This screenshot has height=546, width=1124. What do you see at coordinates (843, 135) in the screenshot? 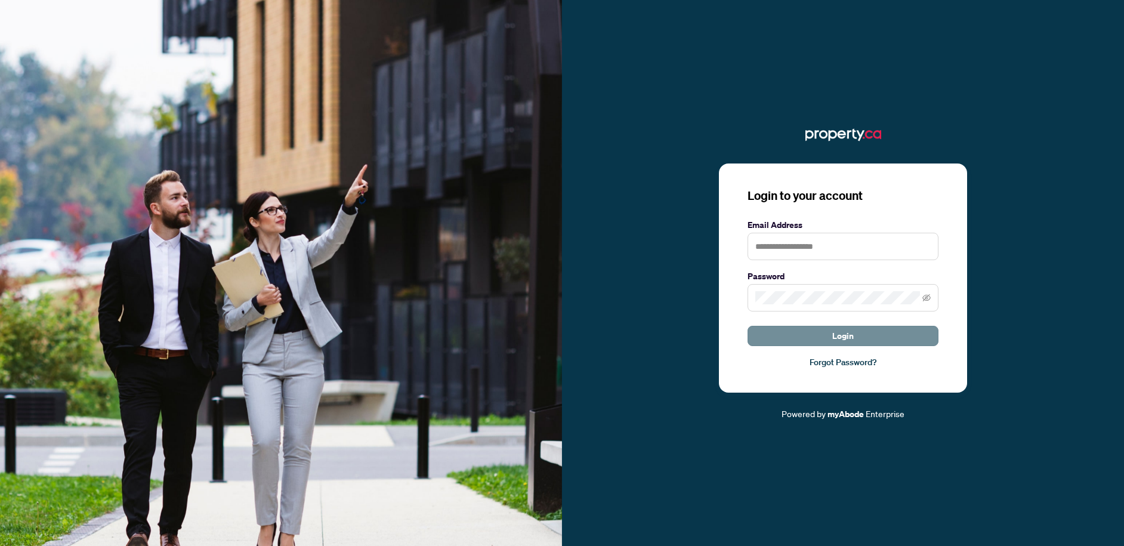
I see `img: ma-logo` at bounding box center [843, 135].